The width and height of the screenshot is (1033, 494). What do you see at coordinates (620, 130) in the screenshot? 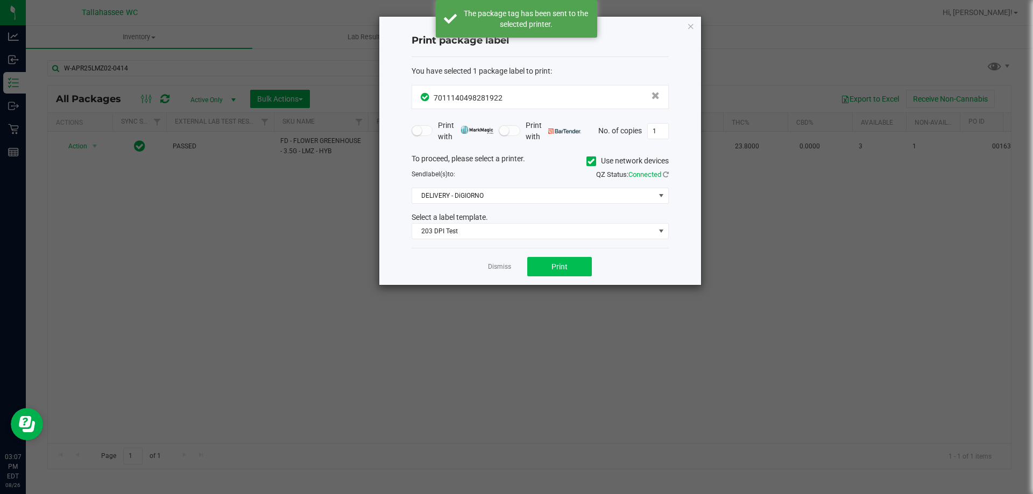
I see `span: No. of copies` at bounding box center [620, 130].